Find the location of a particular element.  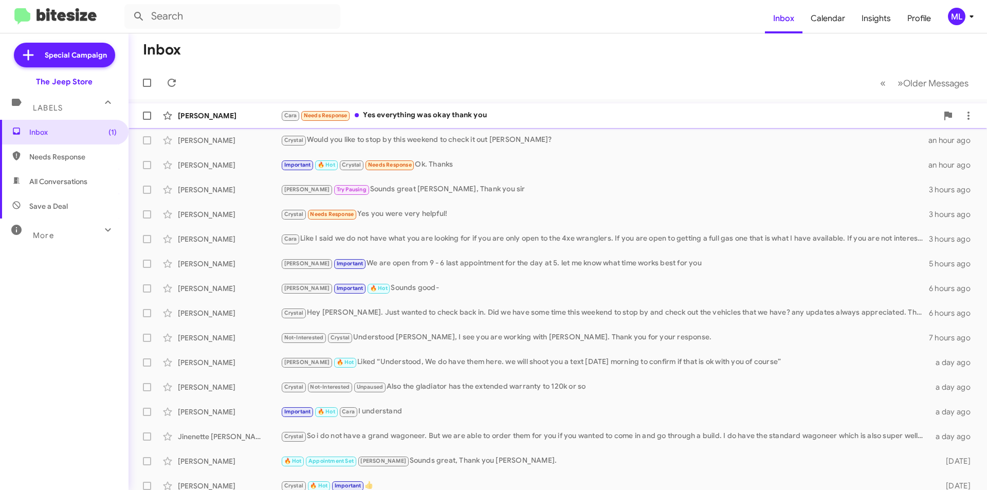

div: I understand is located at coordinates (605, 411).